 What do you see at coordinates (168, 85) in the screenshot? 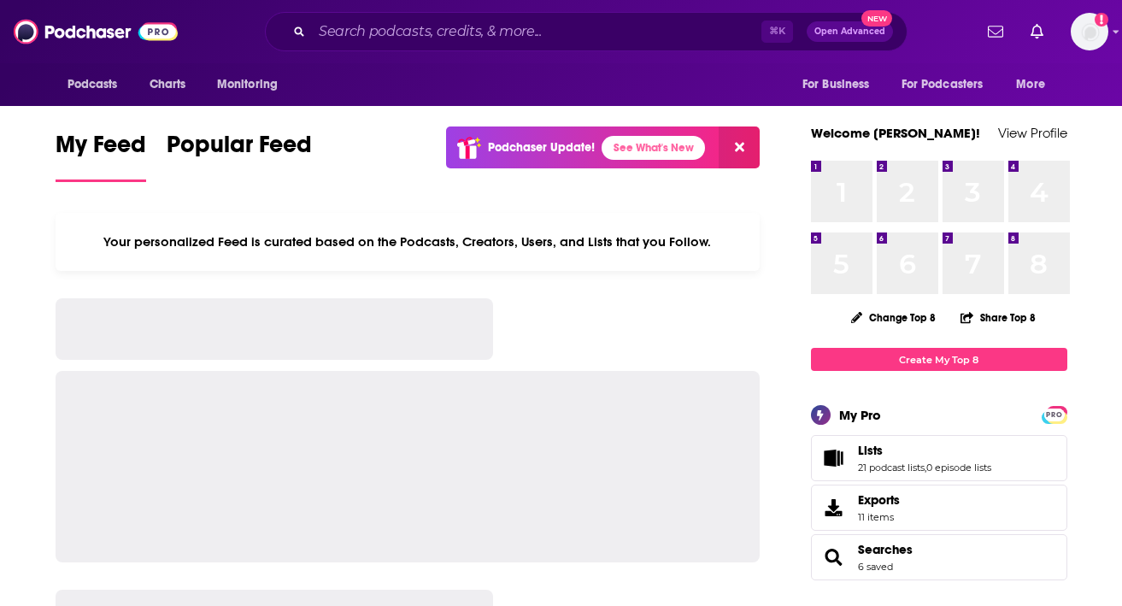
I see `span: Charts` at bounding box center [168, 85].